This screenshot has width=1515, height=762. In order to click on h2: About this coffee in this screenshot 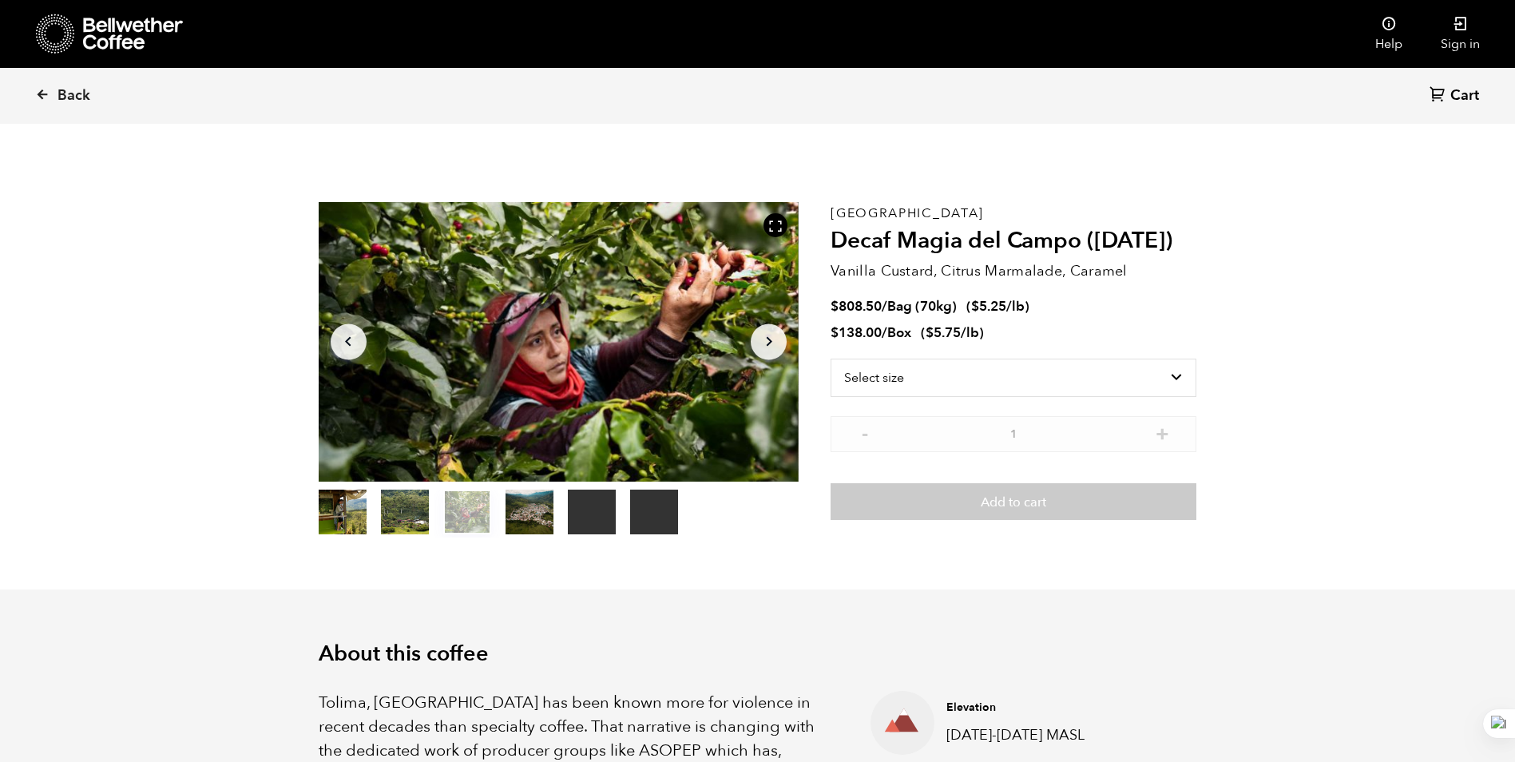, I will do `click(758, 654)`.